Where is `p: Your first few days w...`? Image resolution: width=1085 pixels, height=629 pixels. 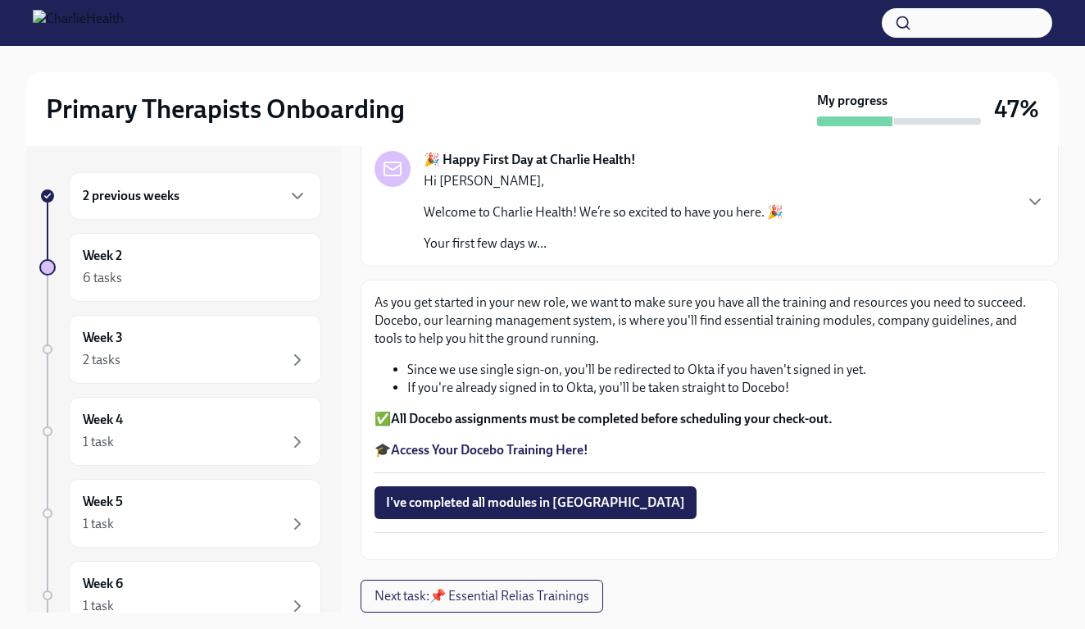 p: Your first few days w... is located at coordinates (603, 243).